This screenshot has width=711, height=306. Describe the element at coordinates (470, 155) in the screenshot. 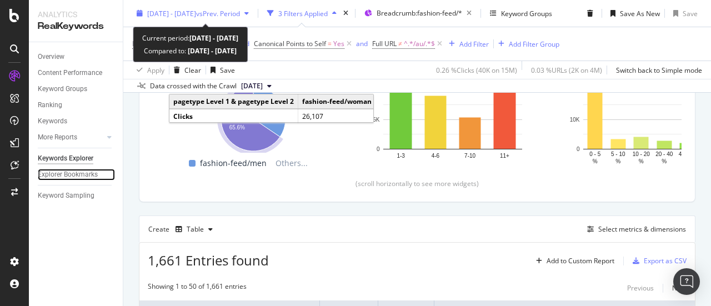

I see `text: 7-10` at that location.